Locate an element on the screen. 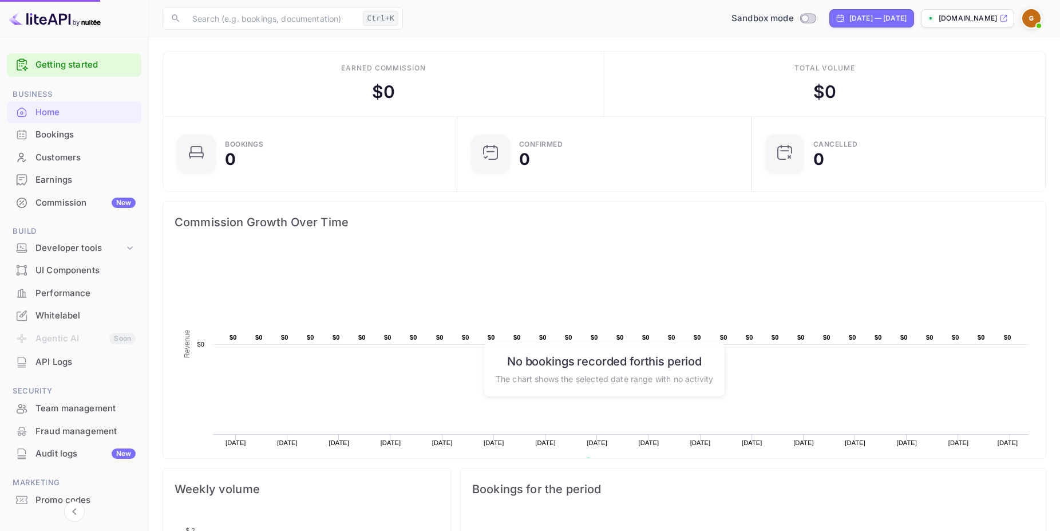 This screenshot has width=1060, height=531. span: Sandbox mode is located at coordinates (762, 18).